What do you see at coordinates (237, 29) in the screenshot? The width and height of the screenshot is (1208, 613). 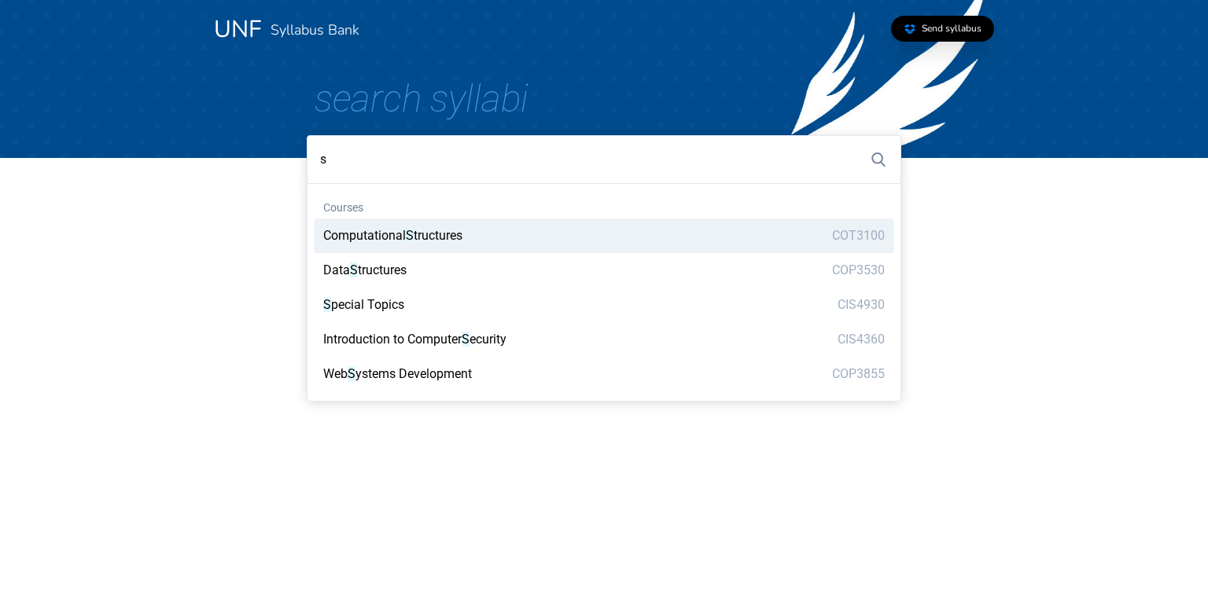 I see `a: UNF` at bounding box center [237, 29].